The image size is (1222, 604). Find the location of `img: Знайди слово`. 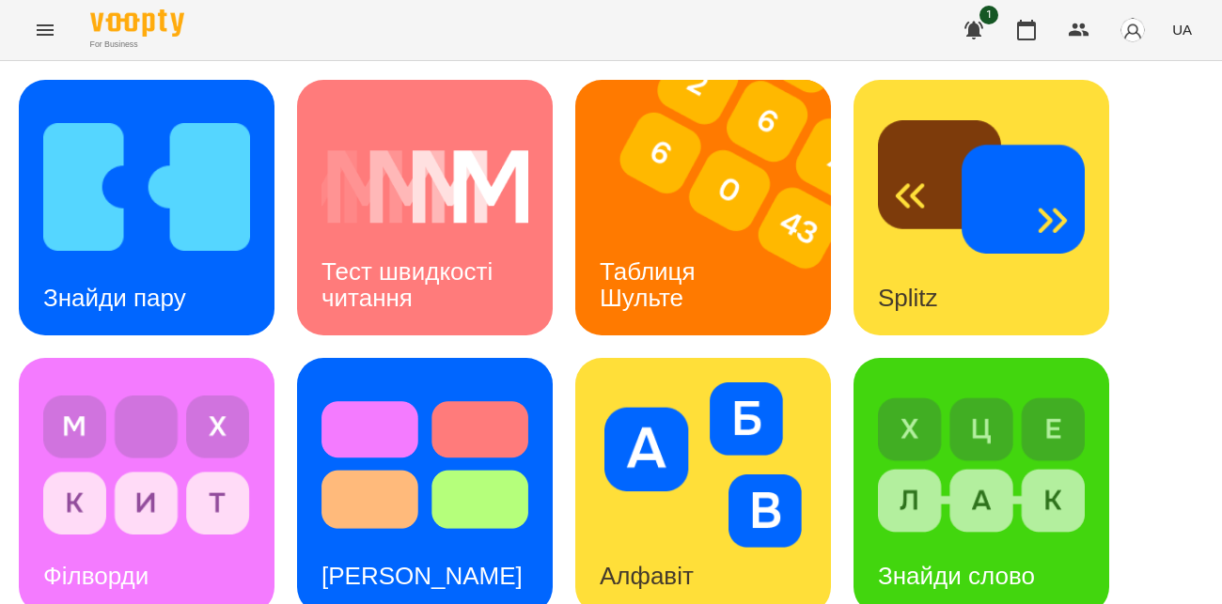

img: Знайди слово is located at coordinates (981, 465).